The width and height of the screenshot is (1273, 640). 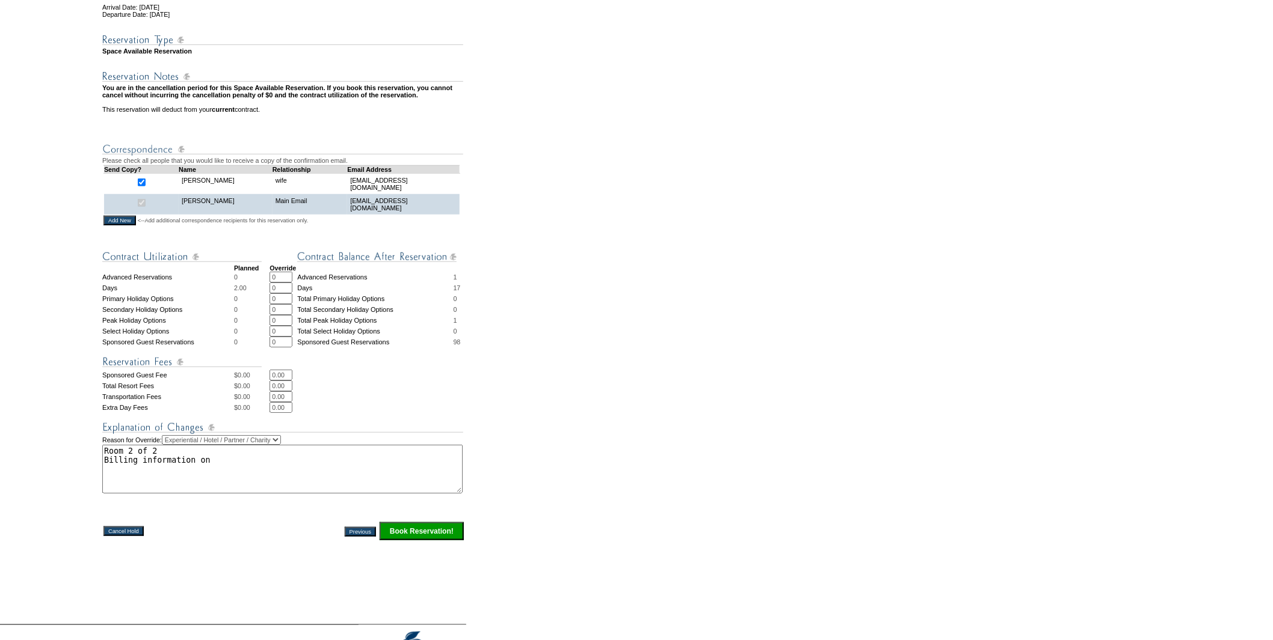 What do you see at coordinates (240, 288) in the screenshot?
I see `span: 2.00` at bounding box center [240, 288].